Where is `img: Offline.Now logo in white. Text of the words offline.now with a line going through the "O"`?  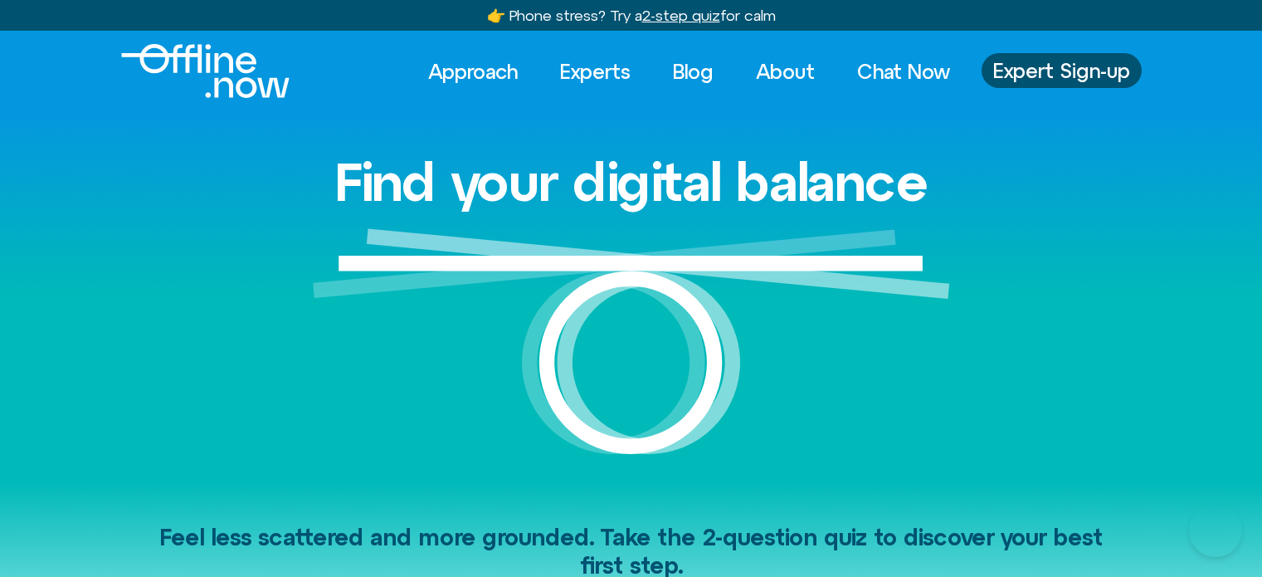
img: Offline.Now logo in white. Text of the words offline.now with a line going through the "O" is located at coordinates (205, 71).